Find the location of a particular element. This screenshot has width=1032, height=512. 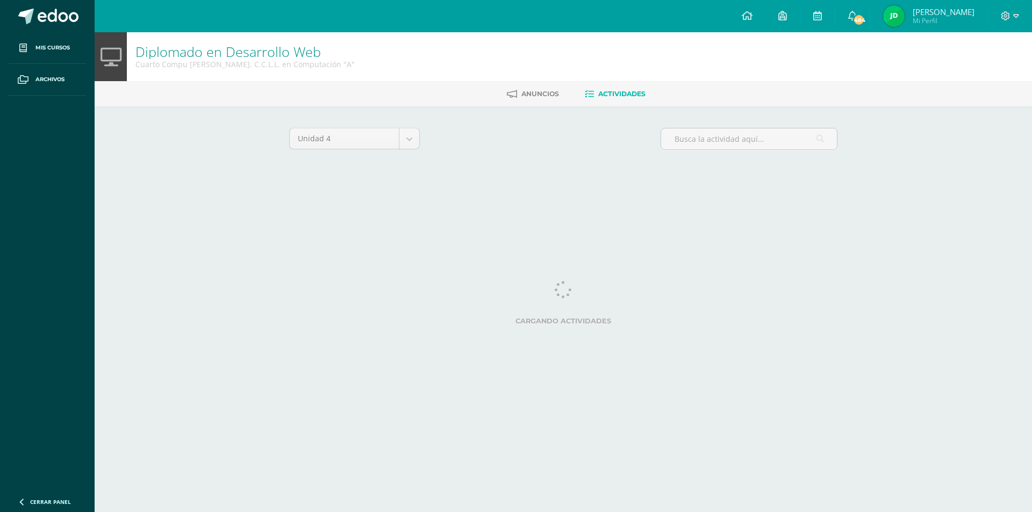

input: Busca la actividad aquí... is located at coordinates (749, 139).